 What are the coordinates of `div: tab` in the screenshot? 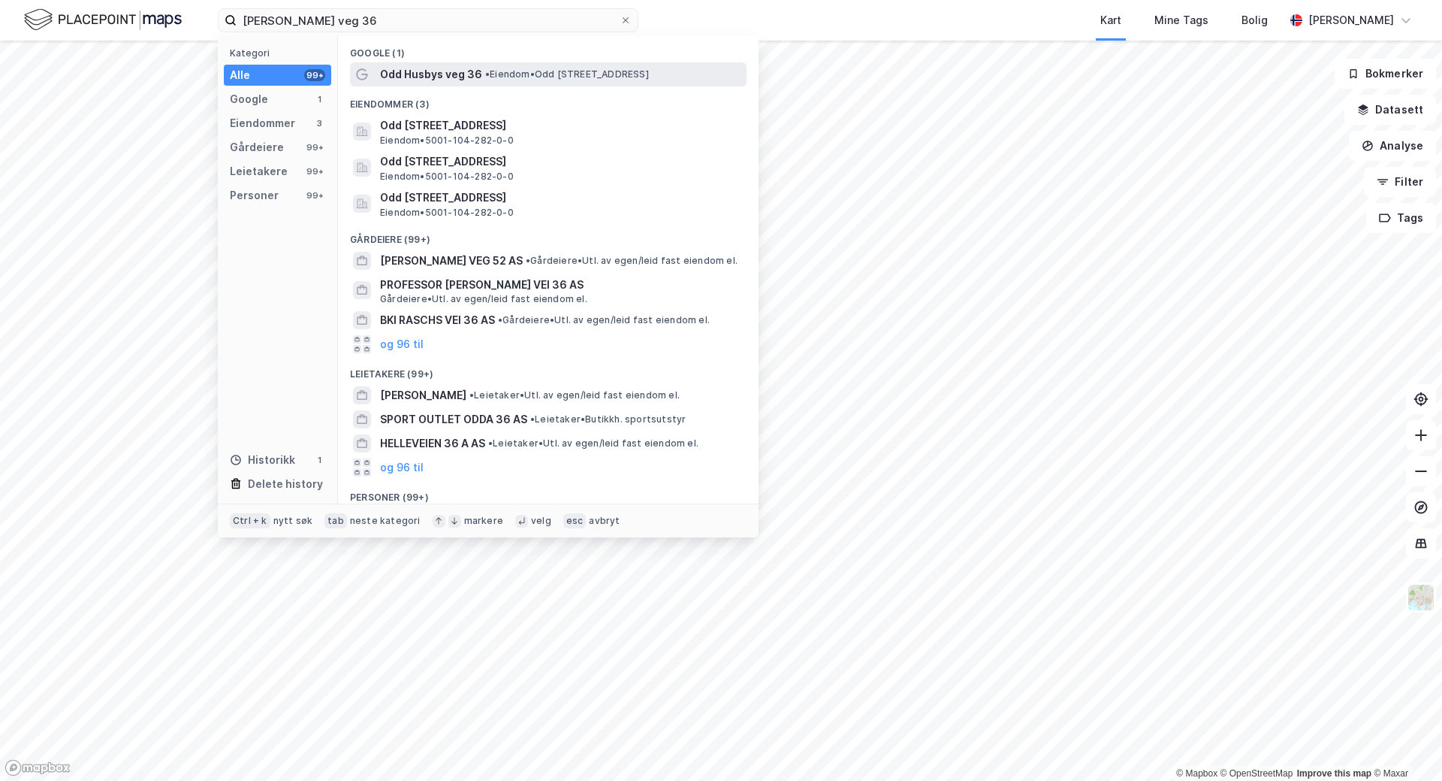 It's located at (336, 521).